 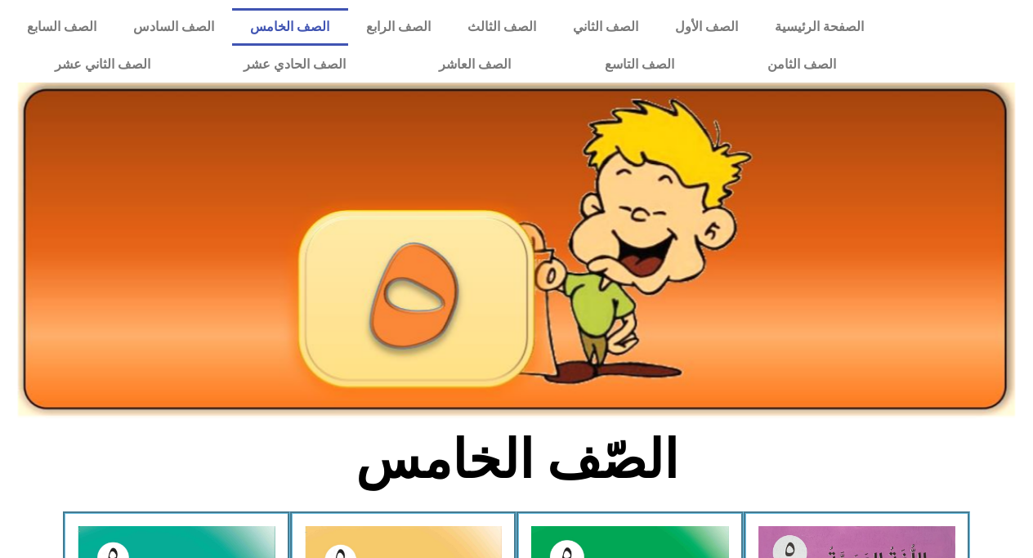 I want to click on a: الصفحة الرئيسية, so click(x=820, y=27).